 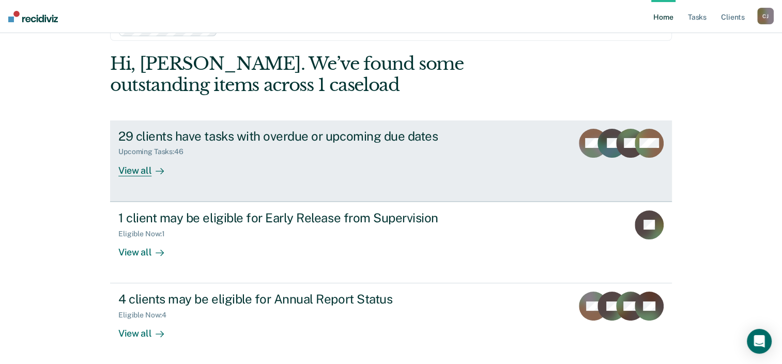 What do you see at coordinates (391, 161) in the screenshot?
I see `a: 29 clients have tasks with overdue or upcoming due datesUpcoming Tasks:46View all` at bounding box center [391, 161].